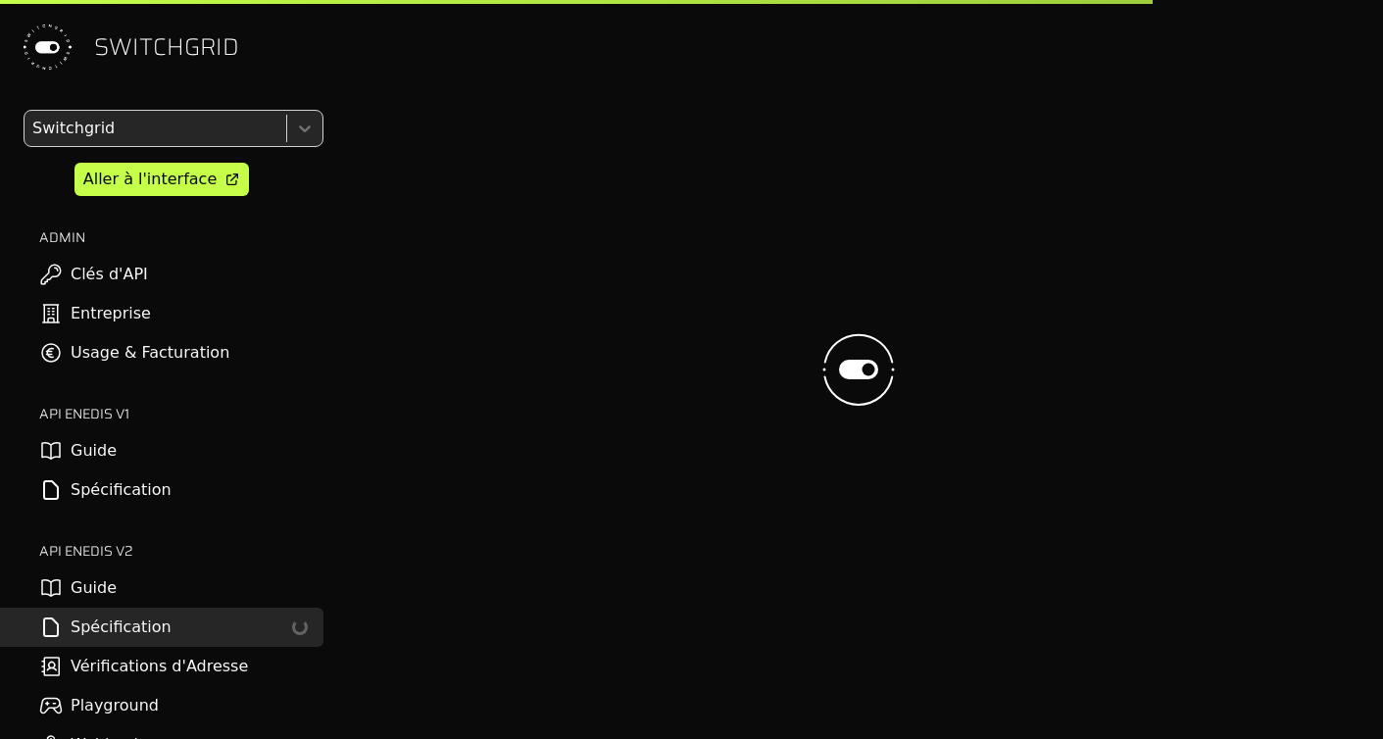 This screenshot has height=739, width=1383. Describe the element at coordinates (181, 414) in the screenshot. I see `h2: API ENEDIS v1` at that location.